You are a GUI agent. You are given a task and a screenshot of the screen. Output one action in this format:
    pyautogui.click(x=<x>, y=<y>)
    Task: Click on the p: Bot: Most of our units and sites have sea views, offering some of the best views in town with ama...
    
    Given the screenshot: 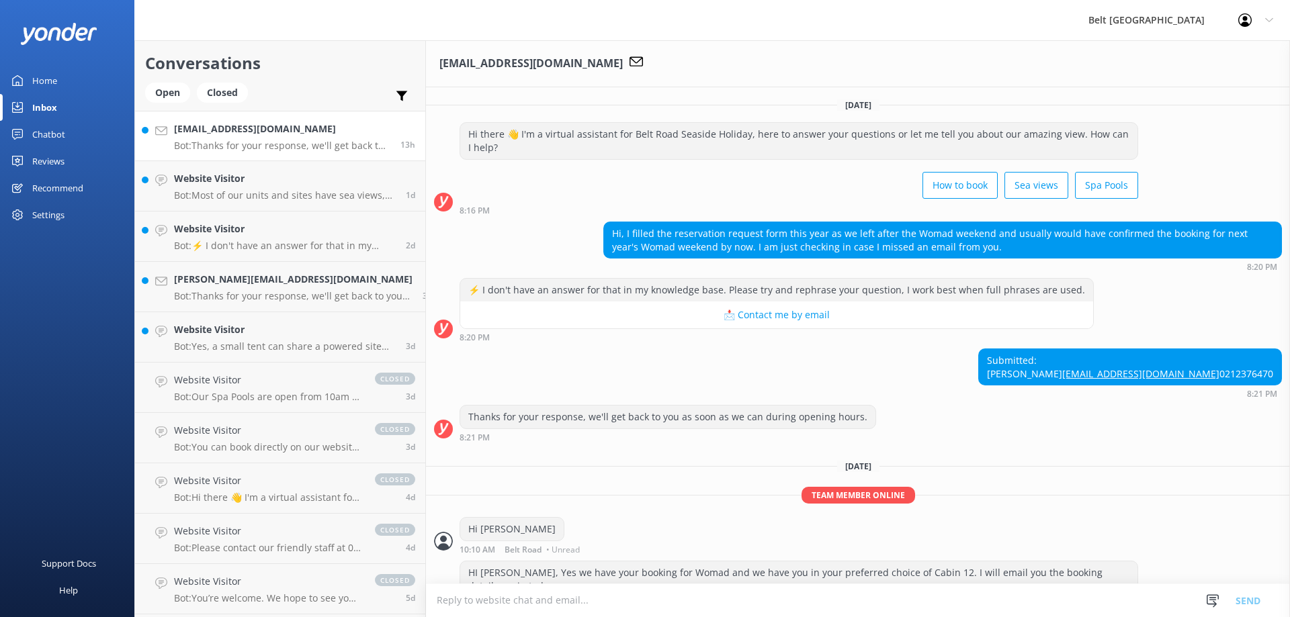 What is the action you would take?
    pyautogui.click(x=285, y=195)
    